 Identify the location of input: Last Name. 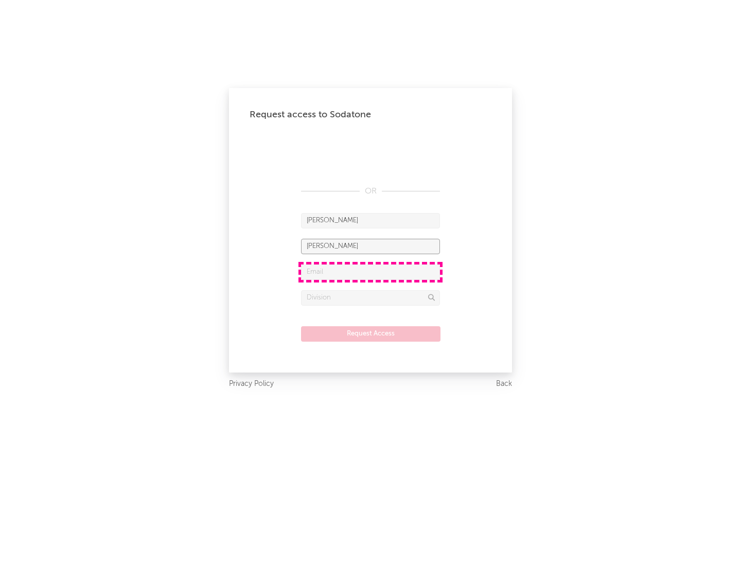
(370, 246).